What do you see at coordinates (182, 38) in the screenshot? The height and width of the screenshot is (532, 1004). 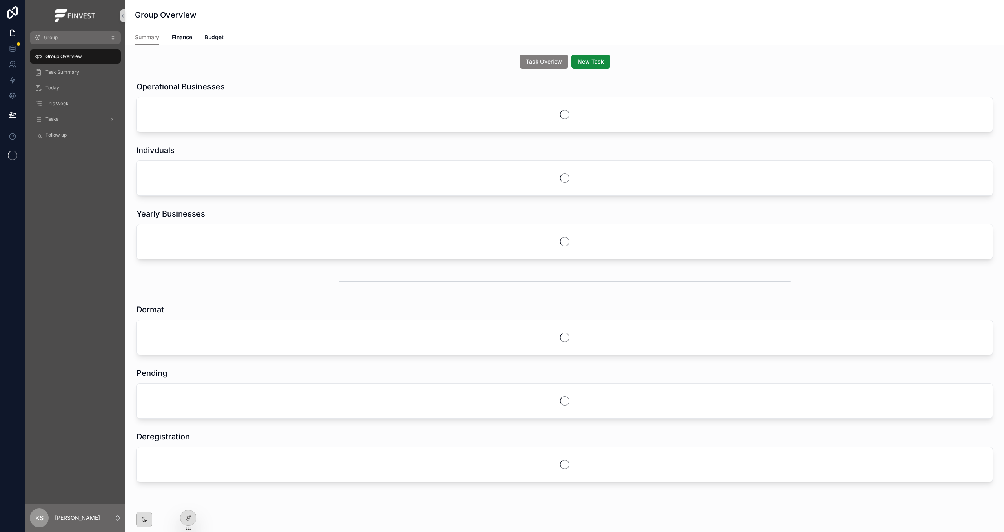 I see `a: Finance` at bounding box center [182, 38].